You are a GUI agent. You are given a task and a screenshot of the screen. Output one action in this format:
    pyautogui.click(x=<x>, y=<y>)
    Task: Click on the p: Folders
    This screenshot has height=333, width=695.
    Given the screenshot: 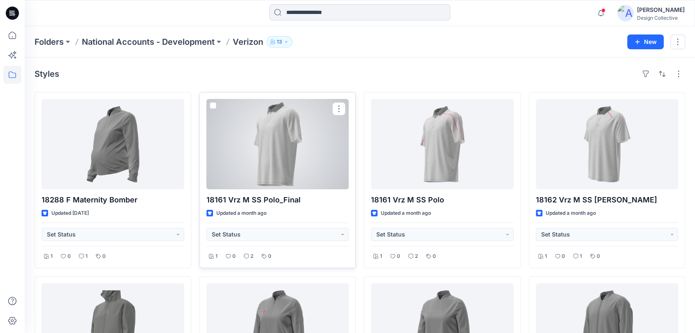 What is the action you would take?
    pyautogui.click(x=49, y=42)
    